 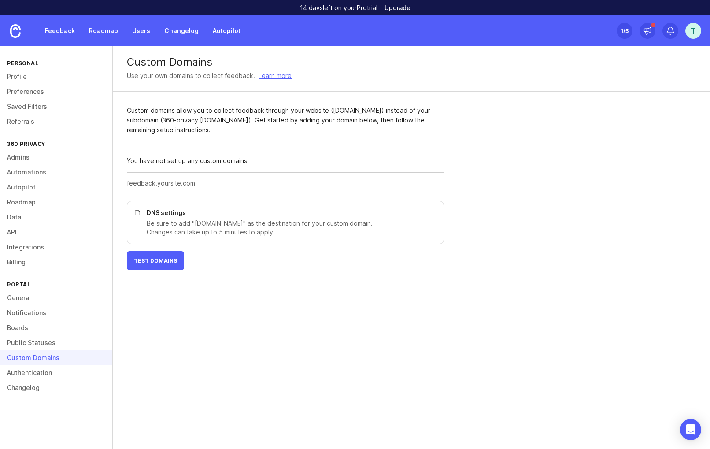 What do you see at coordinates (691, 430) in the screenshot?
I see `div: Open Intercom Messenger` at bounding box center [691, 430].